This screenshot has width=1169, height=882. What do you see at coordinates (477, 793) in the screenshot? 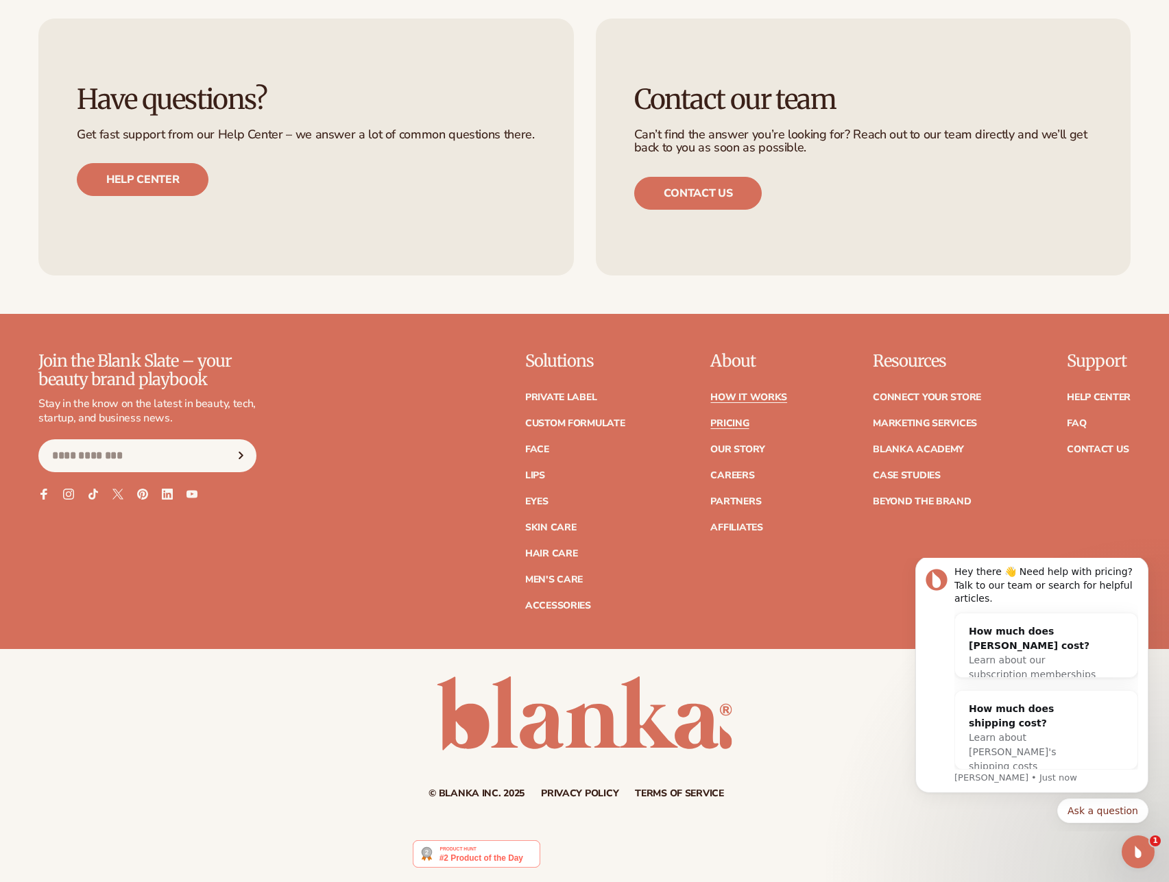
I see `small: © Blanka Inc. 2025` at bounding box center [477, 793].